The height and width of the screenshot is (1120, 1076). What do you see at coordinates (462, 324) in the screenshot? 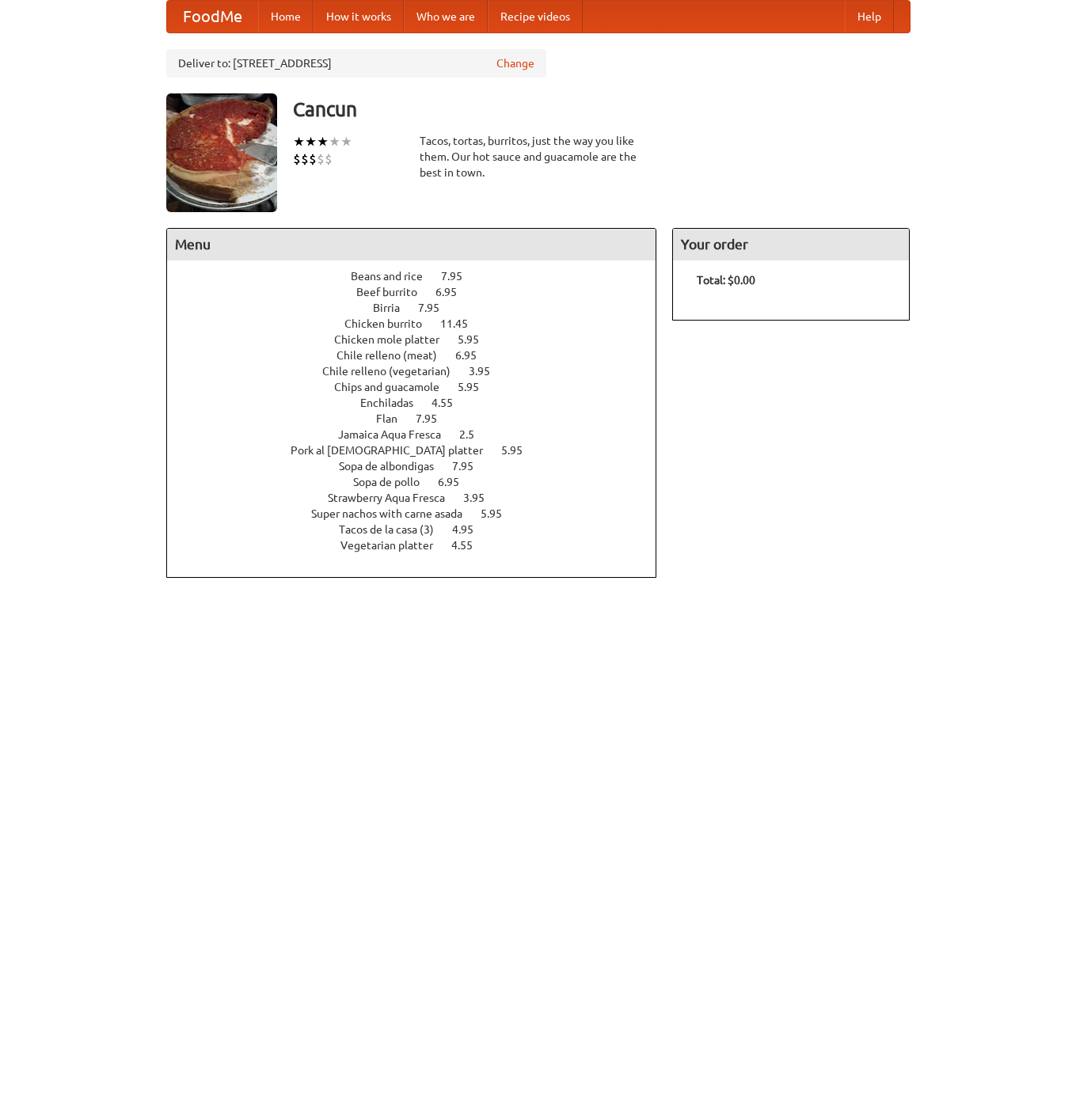
I see `span: 11.45` at bounding box center [462, 324].